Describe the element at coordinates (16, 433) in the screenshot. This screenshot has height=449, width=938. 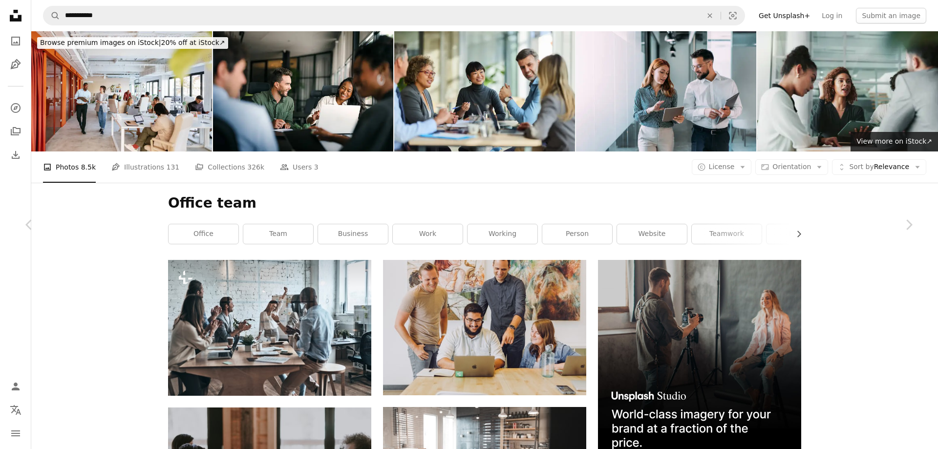
I see `button: Menu` at that location.